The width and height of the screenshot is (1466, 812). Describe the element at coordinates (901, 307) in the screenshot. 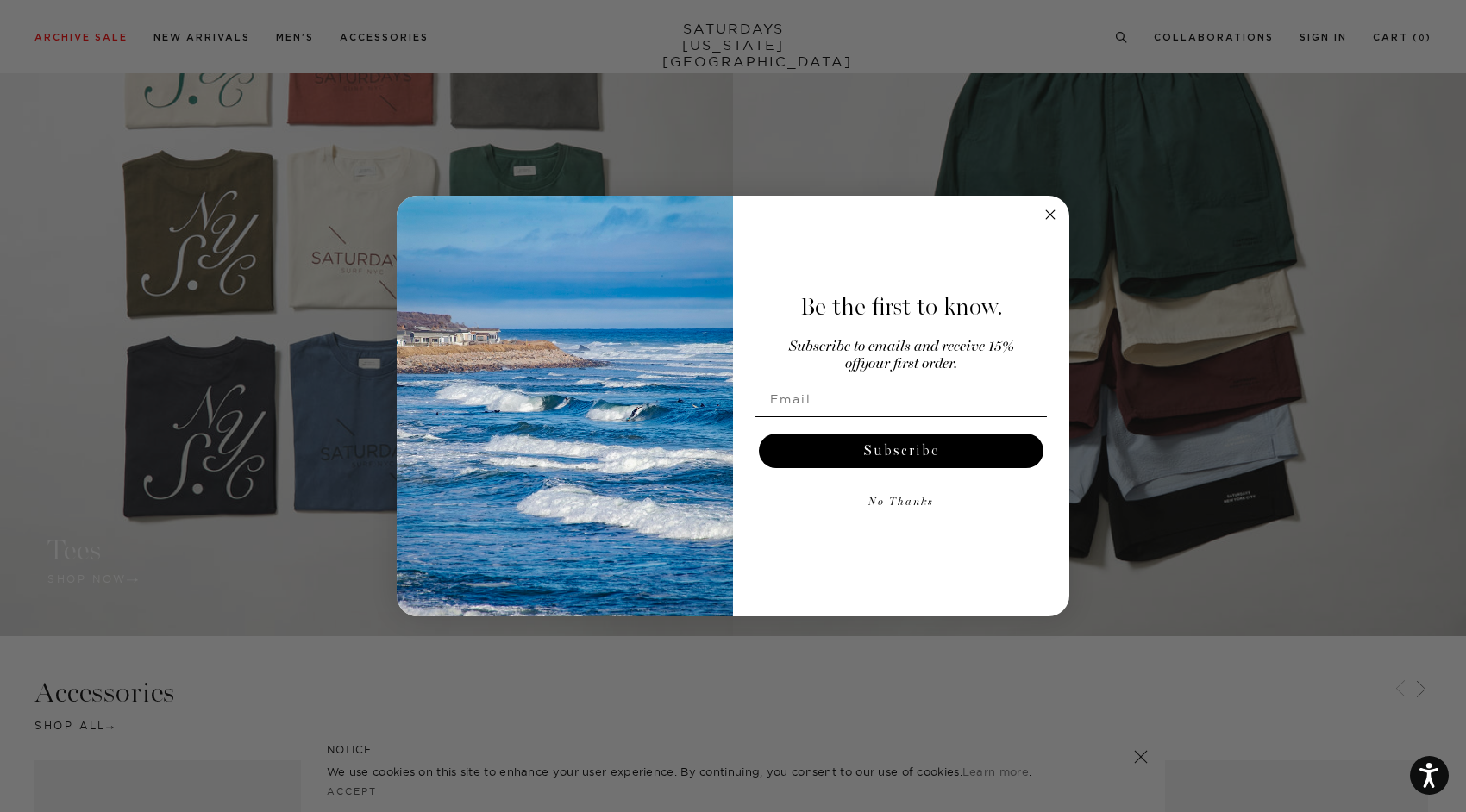

I see `span: Be the first to know.` at that location.